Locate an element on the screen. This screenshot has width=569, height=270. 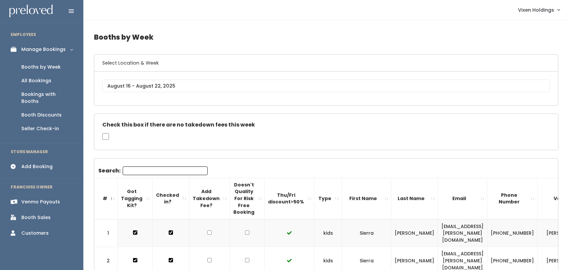
th: Doesn't Quality For Risk Free Booking : activate to sort column ascending is located at coordinates (247, 199).